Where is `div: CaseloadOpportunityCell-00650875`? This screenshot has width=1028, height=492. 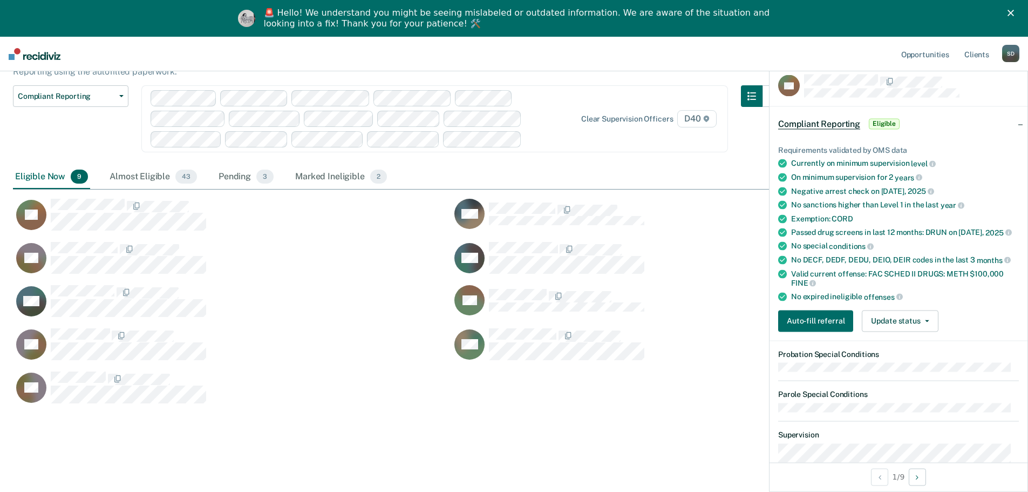 div: CaseloadOpportunityCell-00650875 is located at coordinates (232, 220).